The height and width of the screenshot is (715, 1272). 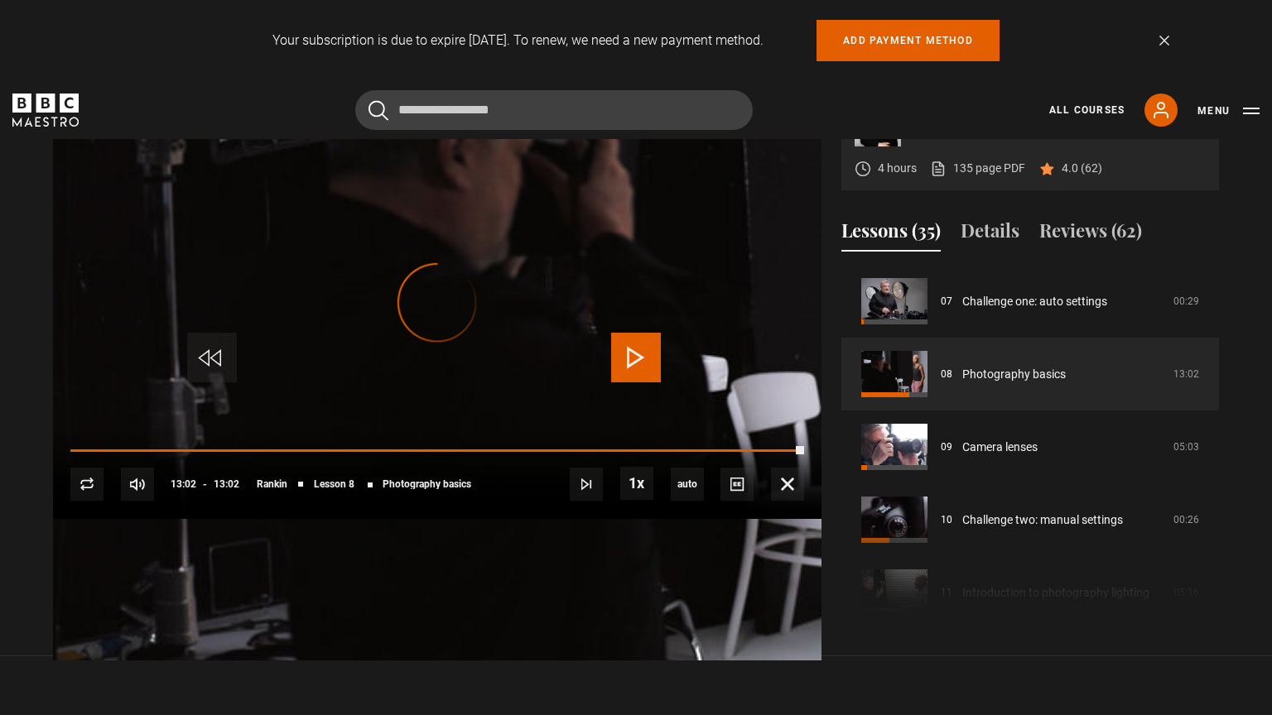 I want to click on button: Next Lesson, so click(x=586, y=484).